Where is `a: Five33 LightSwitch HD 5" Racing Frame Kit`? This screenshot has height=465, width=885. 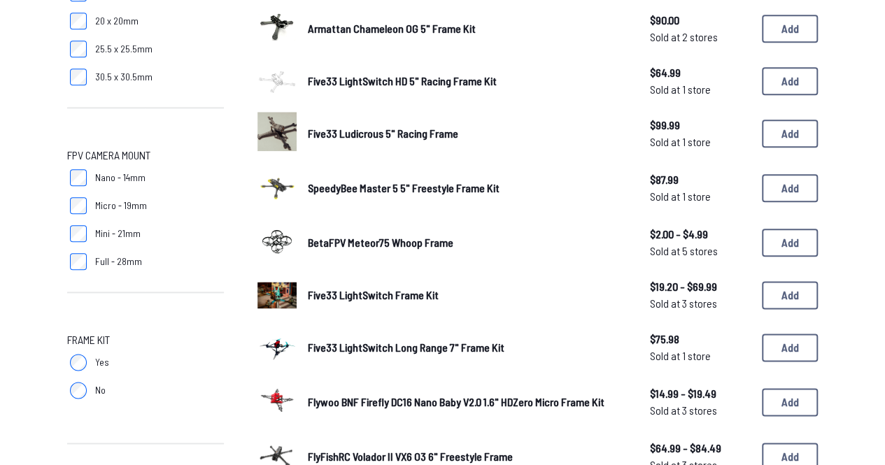 a: Five33 LightSwitch HD 5" Racing Frame Kit is located at coordinates (468, 81).